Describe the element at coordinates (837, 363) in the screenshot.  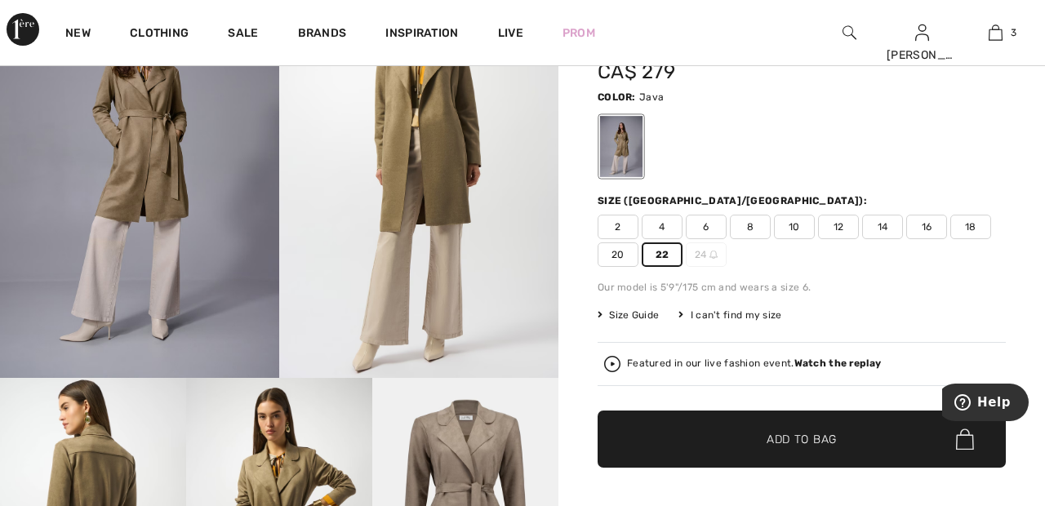
I see `strong: Watch the replay` at that location.